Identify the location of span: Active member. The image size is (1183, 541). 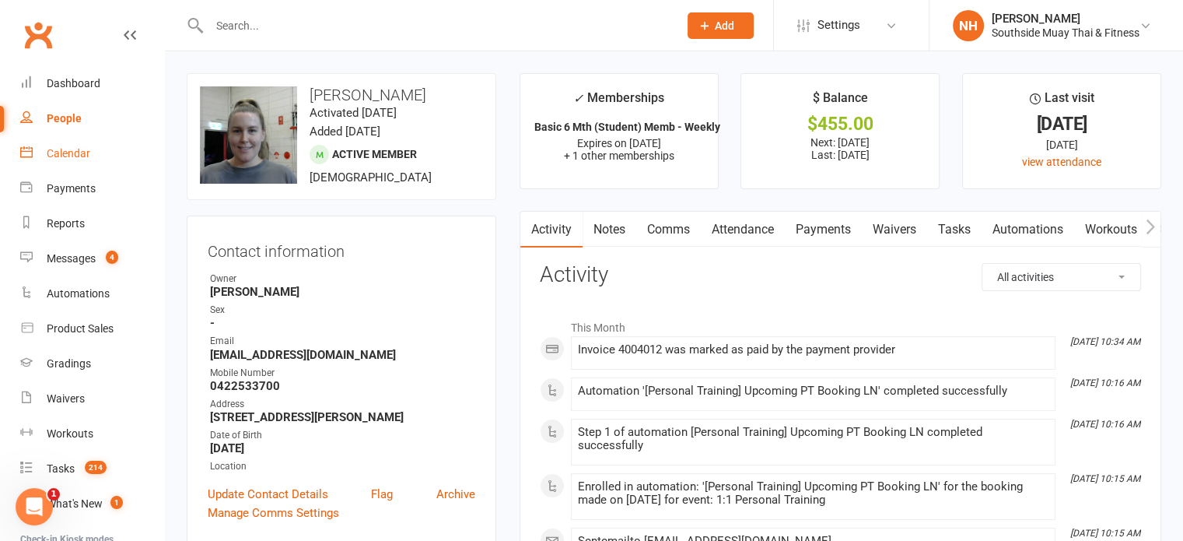
(374, 154).